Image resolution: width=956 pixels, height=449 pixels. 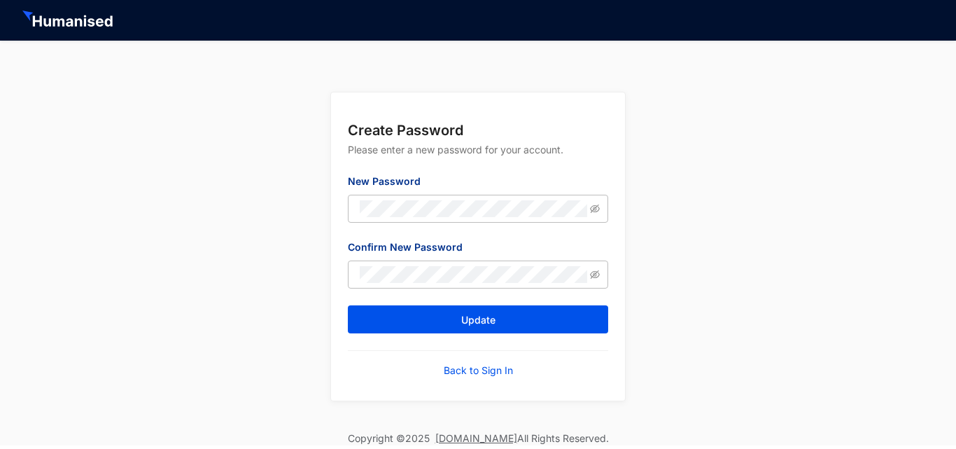 I want to click on label: New Password, so click(x=389, y=181).